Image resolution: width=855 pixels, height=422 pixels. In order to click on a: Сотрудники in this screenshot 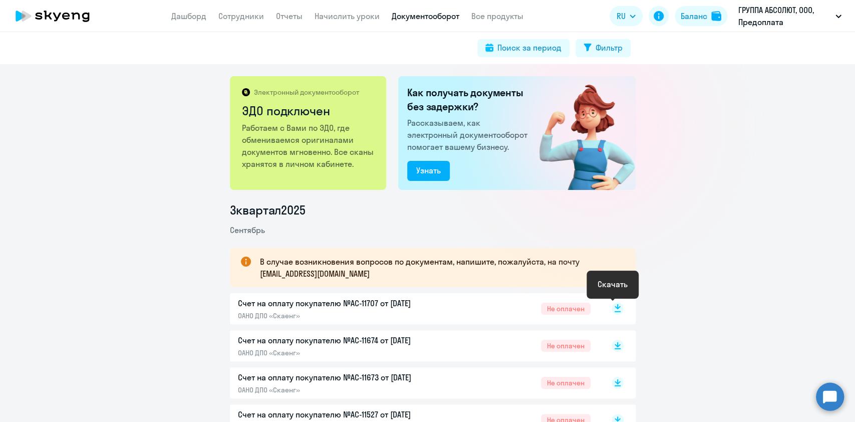, I will do `click(241, 16)`.